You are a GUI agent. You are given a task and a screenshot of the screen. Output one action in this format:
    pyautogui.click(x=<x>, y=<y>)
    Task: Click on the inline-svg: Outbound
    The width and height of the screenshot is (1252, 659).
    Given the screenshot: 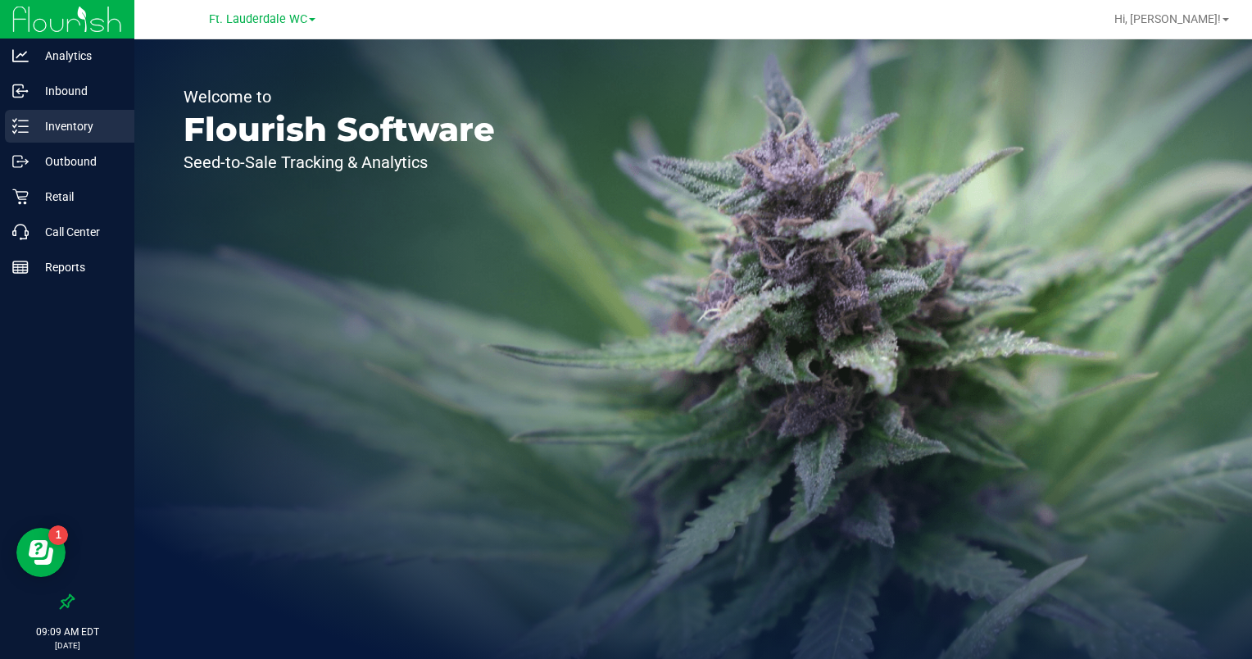 What is the action you would take?
    pyautogui.click(x=20, y=161)
    